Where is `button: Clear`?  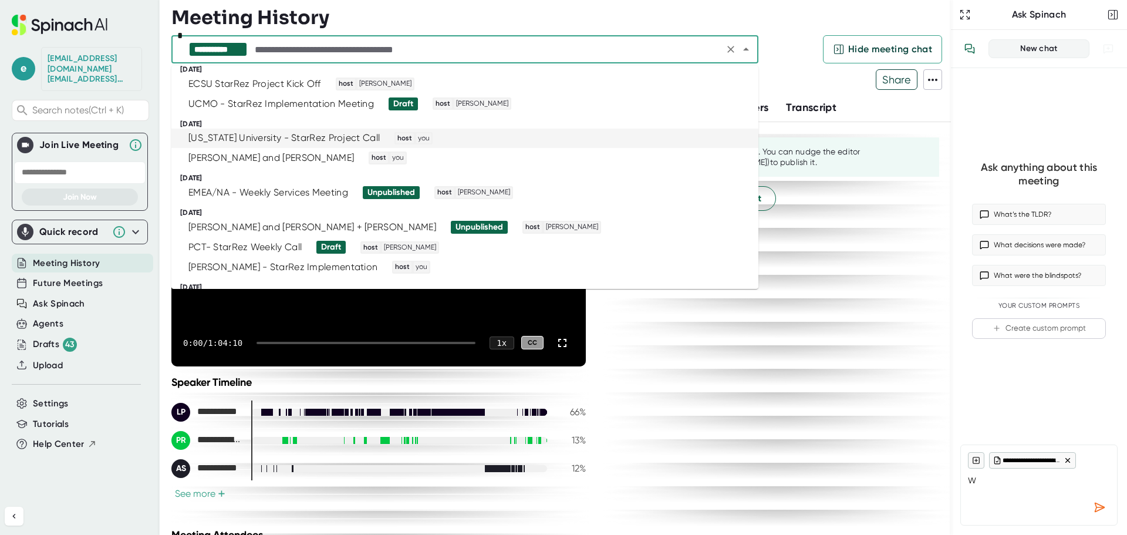 button: Clear is located at coordinates (731, 49).